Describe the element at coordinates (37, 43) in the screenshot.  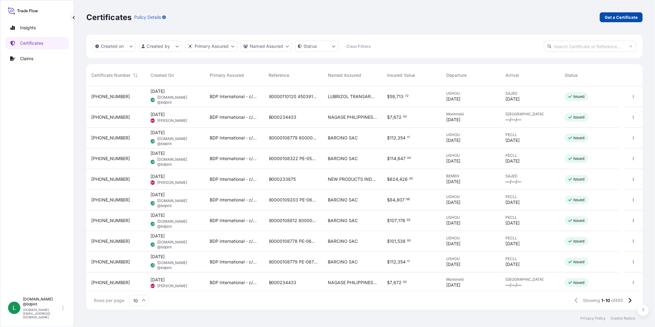
I see `a: Certificates` at that location.